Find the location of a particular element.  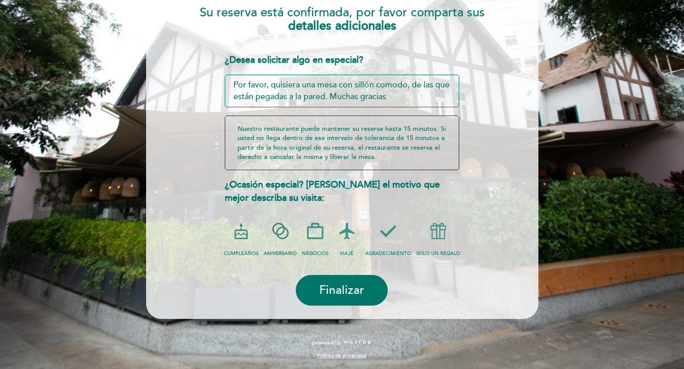

span: SOLO UN REGALO is located at coordinates (438, 253).